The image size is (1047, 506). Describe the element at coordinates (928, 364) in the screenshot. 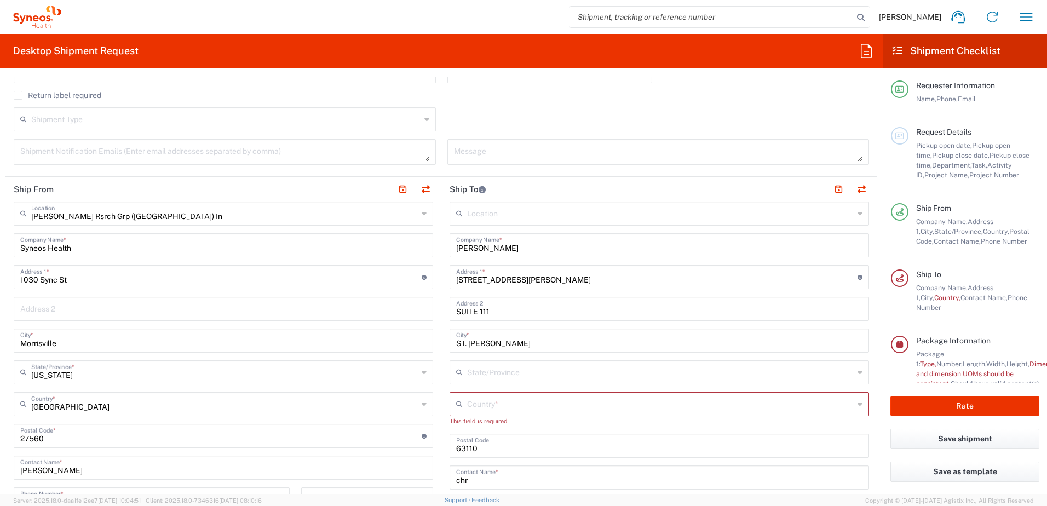

I see `span: Type,` at that location.